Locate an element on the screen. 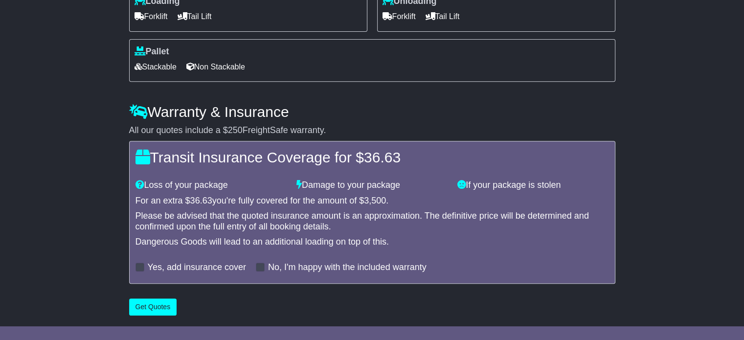  h4: Transit Insurance Coverage for $ is located at coordinates (372, 157).